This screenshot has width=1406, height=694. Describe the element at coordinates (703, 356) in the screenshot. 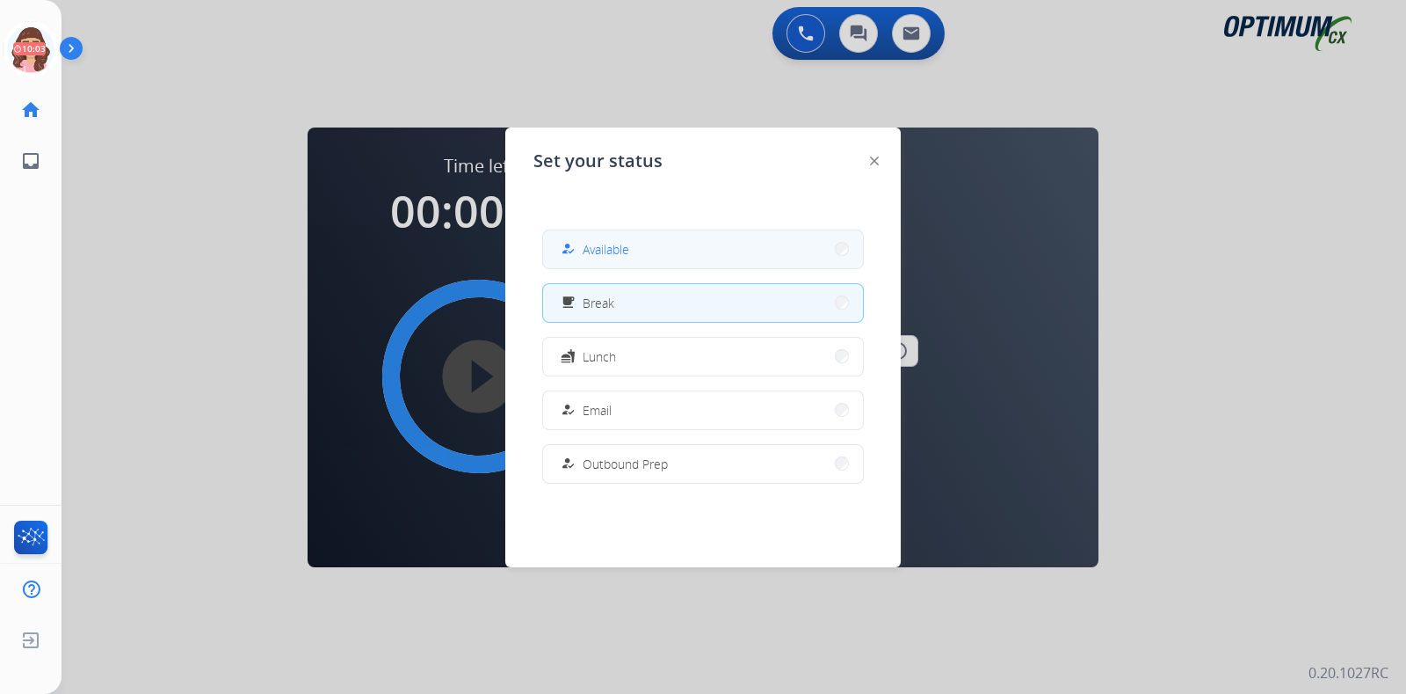

I see `button: Lunch` at that location.